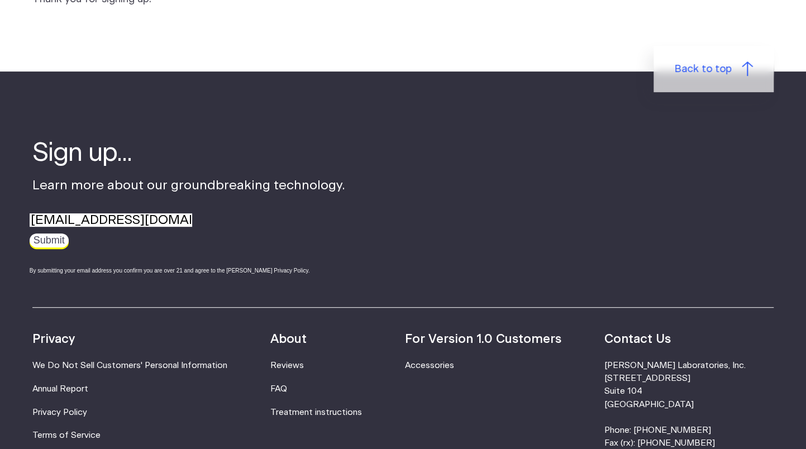 The width and height of the screenshot is (806, 449). What do you see at coordinates (279, 389) in the screenshot?
I see `a: FAQ` at bounding box center [279, 389].